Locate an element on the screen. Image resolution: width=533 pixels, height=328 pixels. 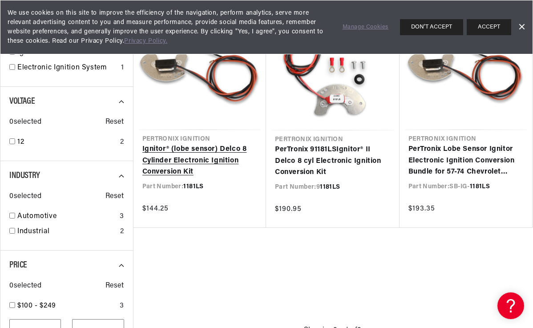
span: We use cookies on this site to improve the efficiency of the navigation, perform analytics, serve... is located at coordinates (169, 27).